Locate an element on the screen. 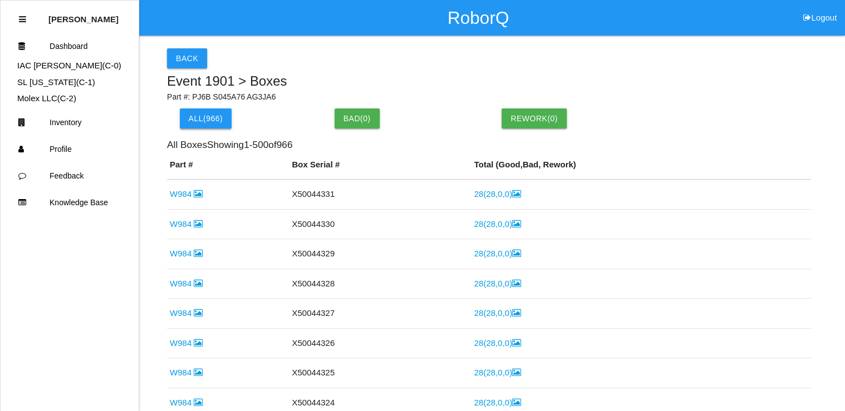 The image size is (845, 411). button: Back is located at coordinates (187, 58).